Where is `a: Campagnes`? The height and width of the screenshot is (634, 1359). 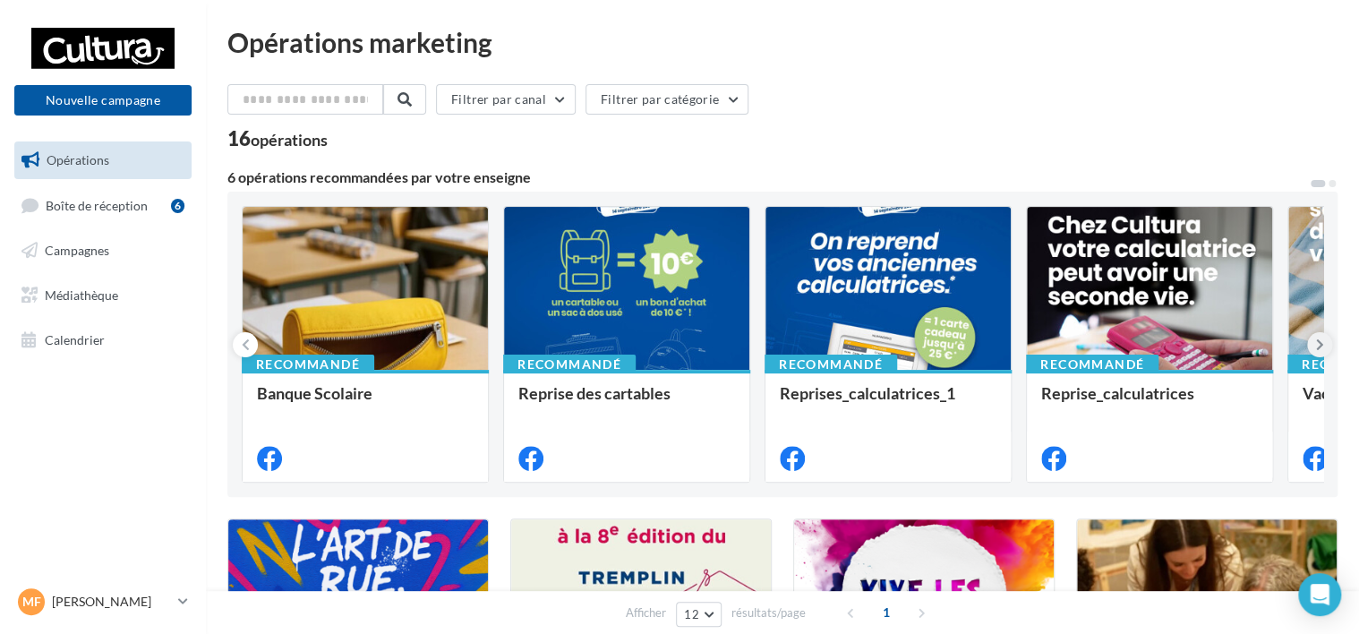 a: Campagnes is located at coordinates (103, 251).